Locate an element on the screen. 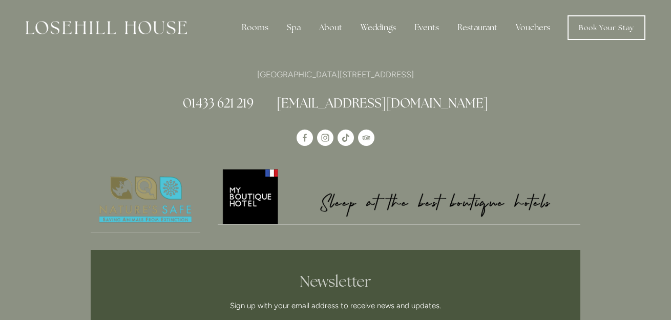 Image resolution: width=671 pixels, height=320 pixels. div: Spa is located at coordinates (293, 28).